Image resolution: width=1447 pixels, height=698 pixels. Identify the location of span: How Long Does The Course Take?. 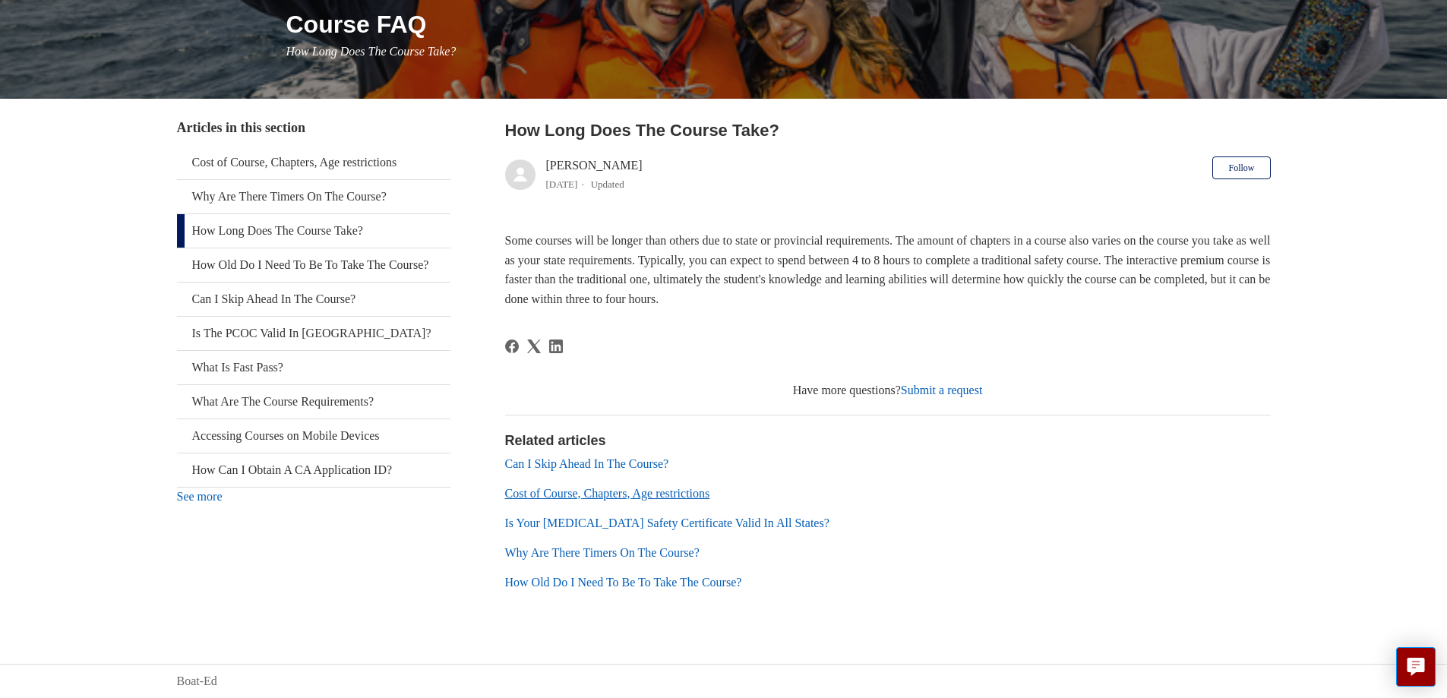
(372, 51).